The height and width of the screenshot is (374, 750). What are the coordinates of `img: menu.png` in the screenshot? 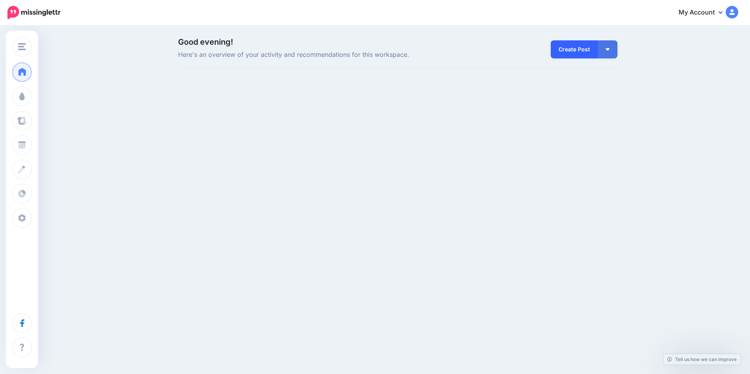 It's located at (22, 47).